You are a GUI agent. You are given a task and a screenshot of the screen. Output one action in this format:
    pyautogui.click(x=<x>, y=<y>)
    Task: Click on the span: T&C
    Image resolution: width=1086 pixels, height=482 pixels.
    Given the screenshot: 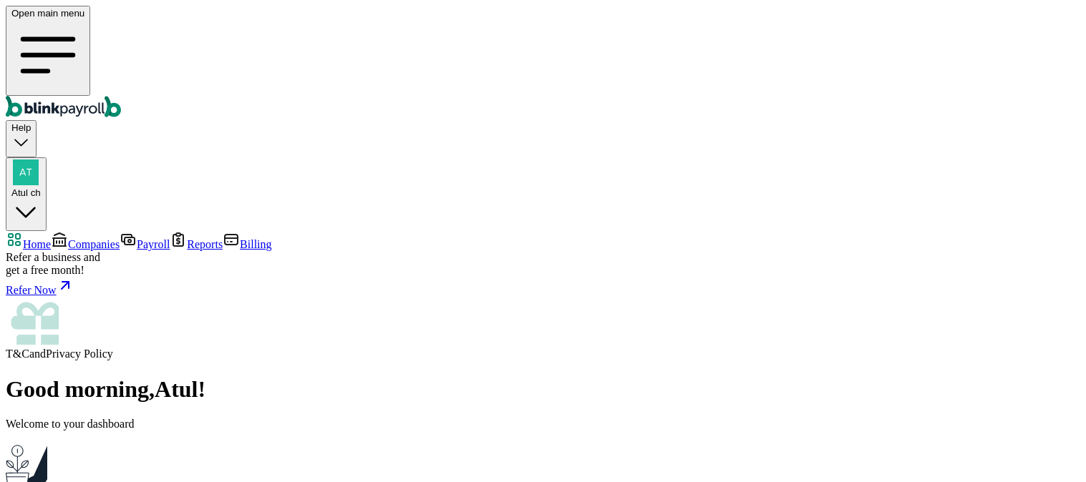 What is the action you would take?
    pyautogui.click(x=17, y=354)
    